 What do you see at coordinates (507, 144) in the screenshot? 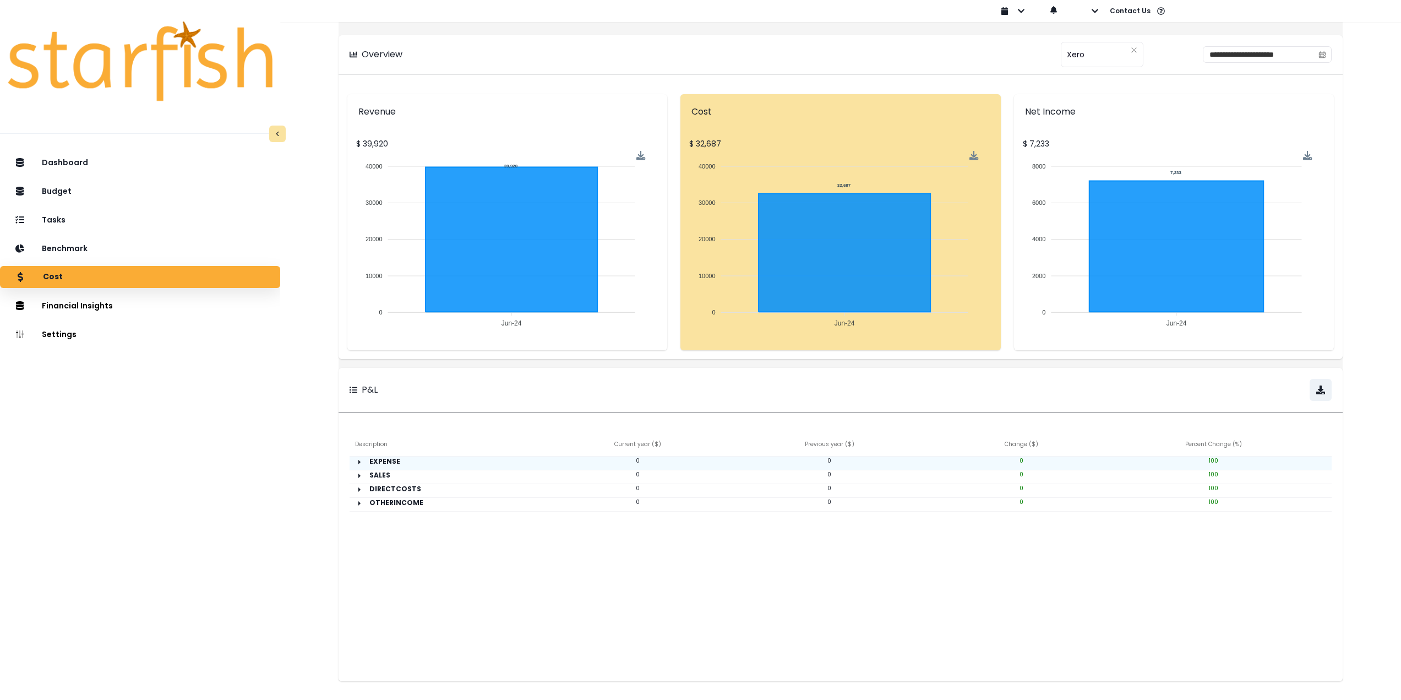
I see `p: $ 39,920` at bounding box center [507, 144].